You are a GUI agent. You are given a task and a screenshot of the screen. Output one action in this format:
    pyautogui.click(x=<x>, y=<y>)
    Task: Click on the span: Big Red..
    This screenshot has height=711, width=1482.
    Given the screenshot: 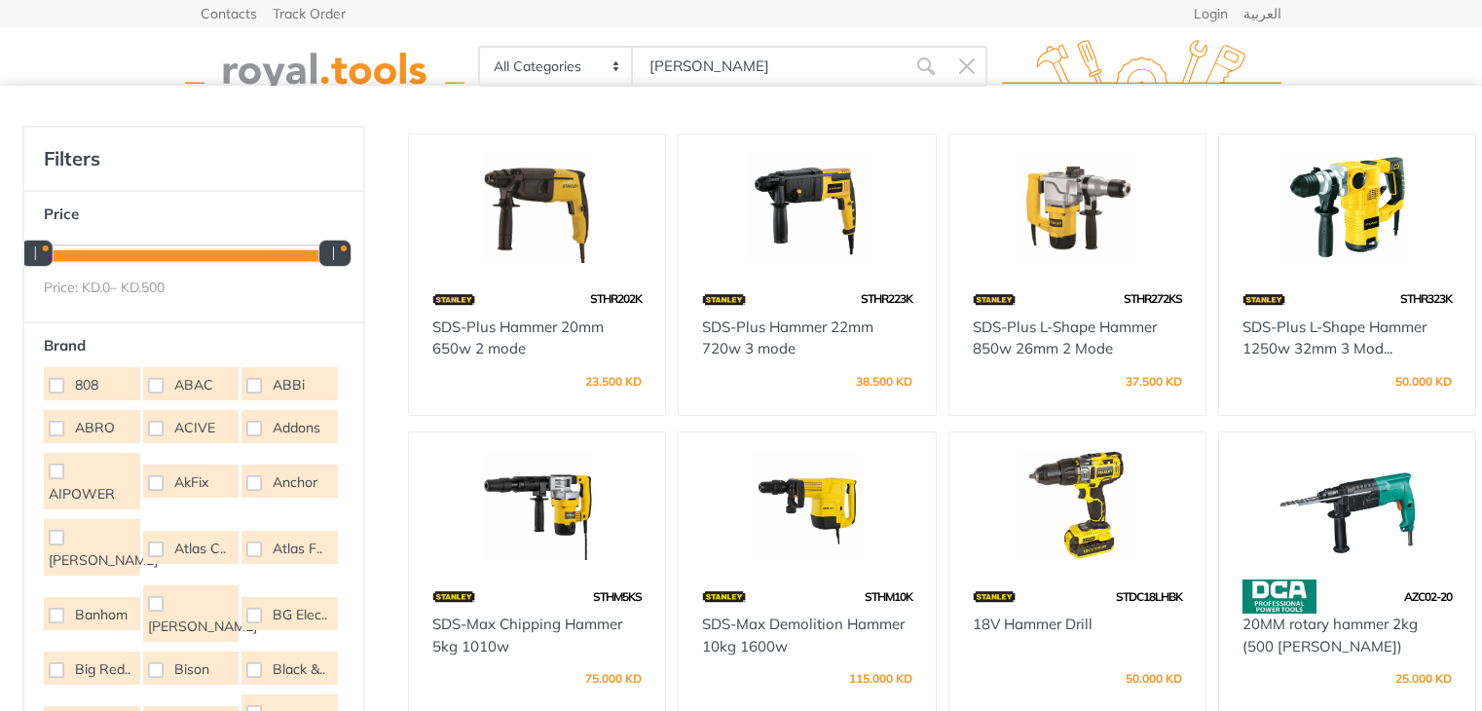 What is the action you would take?
    pyautogui.click(x=102, y=669)
    